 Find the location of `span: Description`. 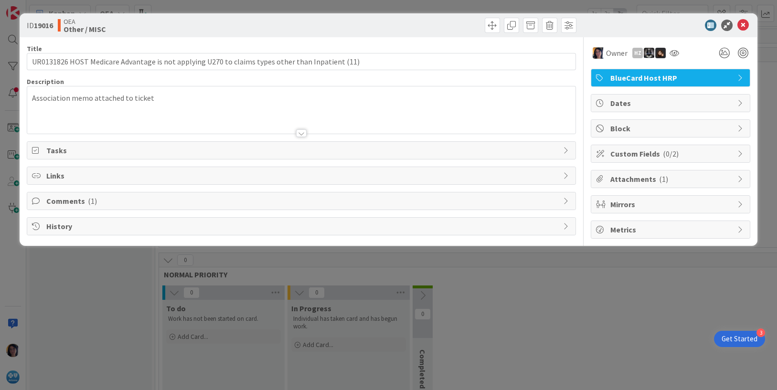

span: Description is located at coordinates (45, 82).